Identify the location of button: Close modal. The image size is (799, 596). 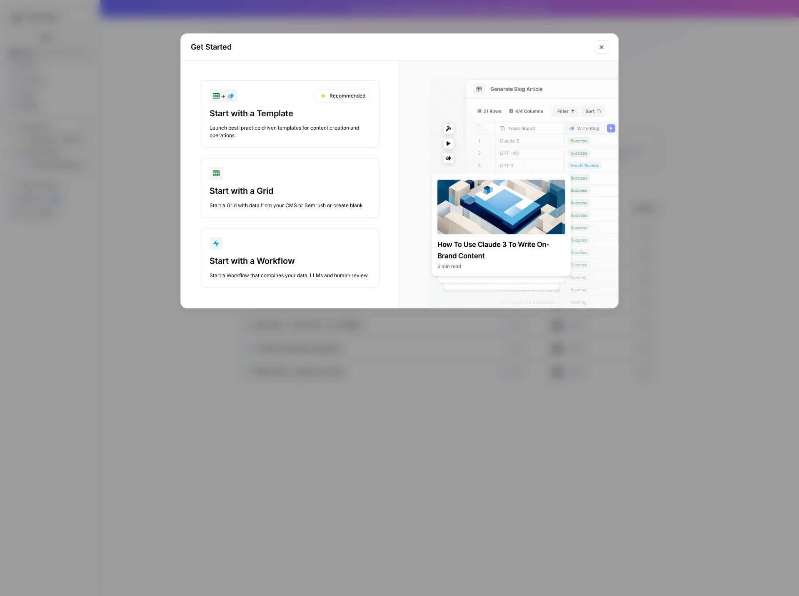
(601, 47).